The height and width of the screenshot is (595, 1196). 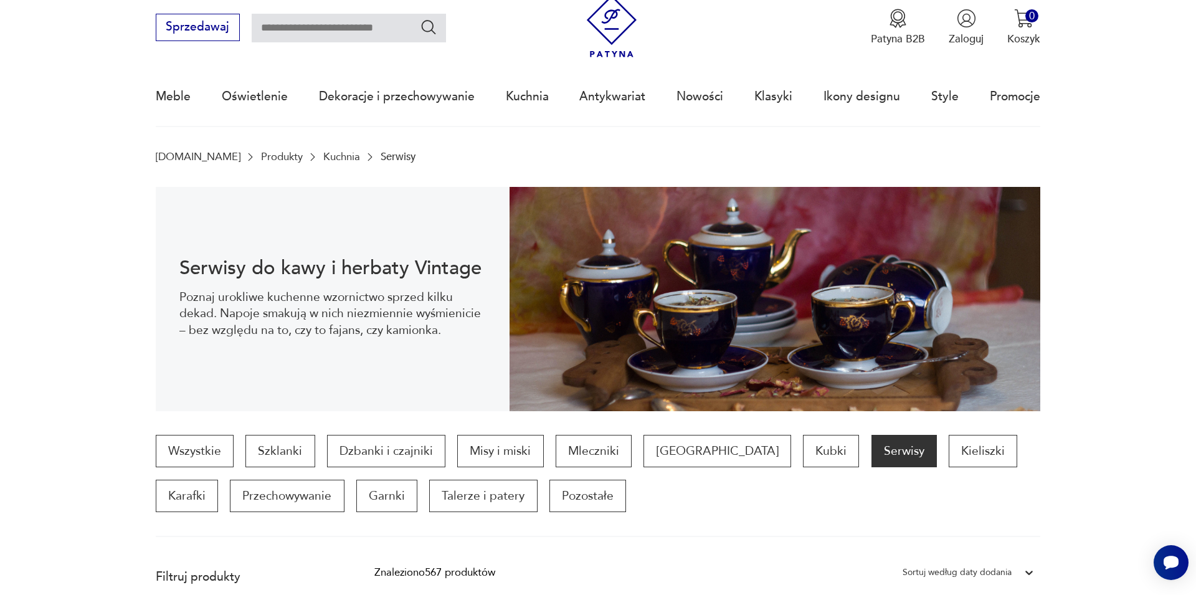 What do you see at coordinates (255, 97) in the screenshot?
I see `a: Oświetlenie` at bounding box center [255, 97].